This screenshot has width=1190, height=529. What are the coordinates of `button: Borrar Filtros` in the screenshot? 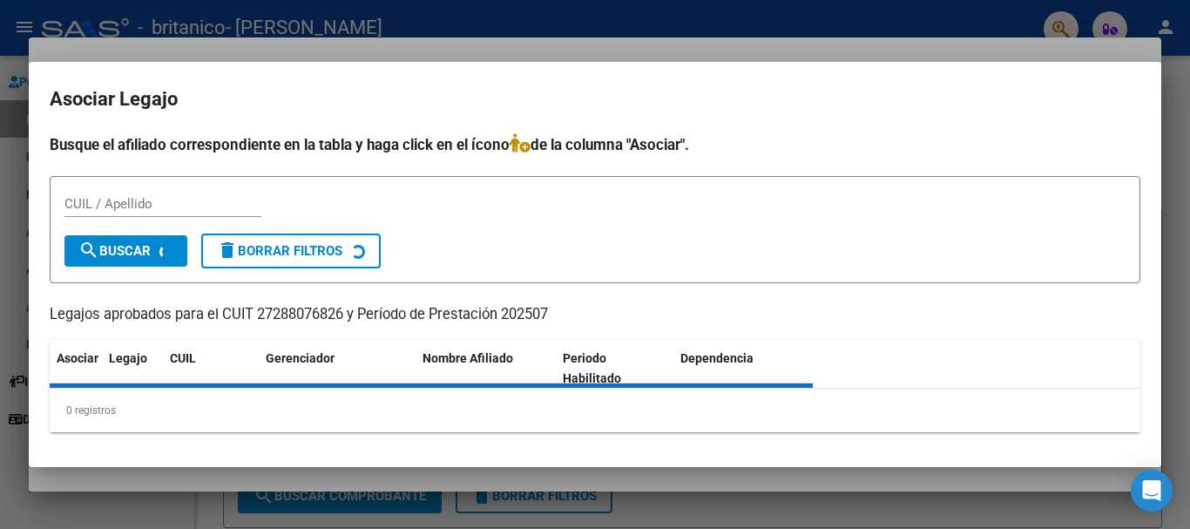 It's located at (291, 251).